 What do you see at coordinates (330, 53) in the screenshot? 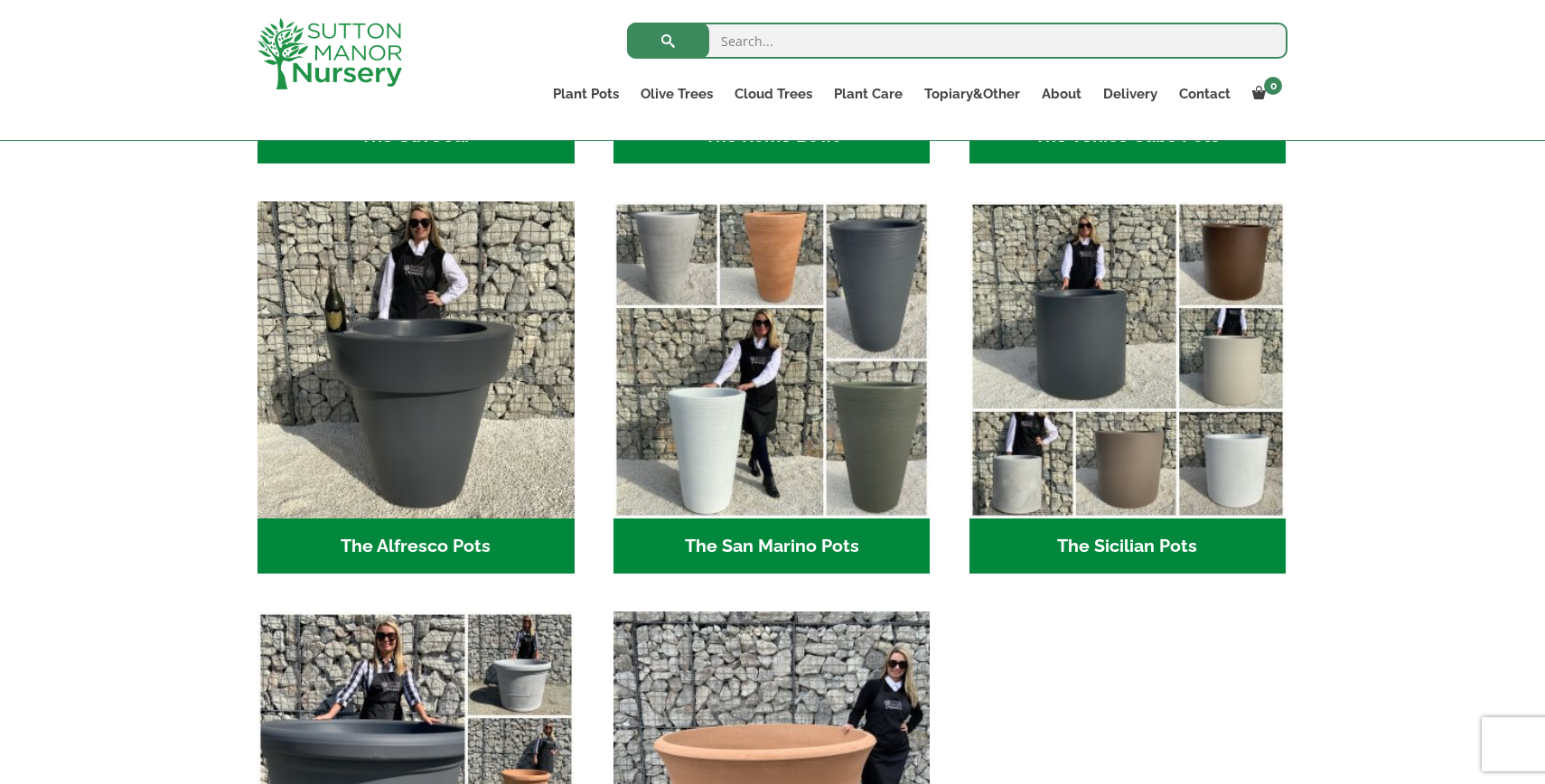
I see `img: logo` at bounding box center [330, 53].